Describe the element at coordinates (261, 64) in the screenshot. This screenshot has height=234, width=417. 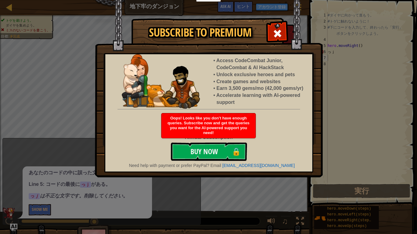
I see `li: Access CodeCombat Junior, CodeCombat & AI HackStack` at that location.